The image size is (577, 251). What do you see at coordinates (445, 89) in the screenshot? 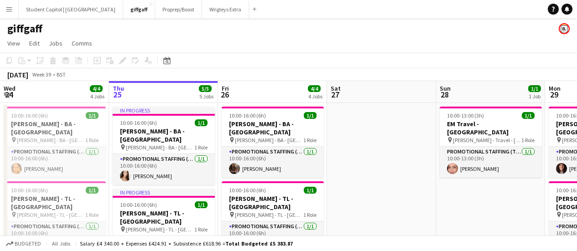
I see `span: Sun` at bounding box center [445, 89].